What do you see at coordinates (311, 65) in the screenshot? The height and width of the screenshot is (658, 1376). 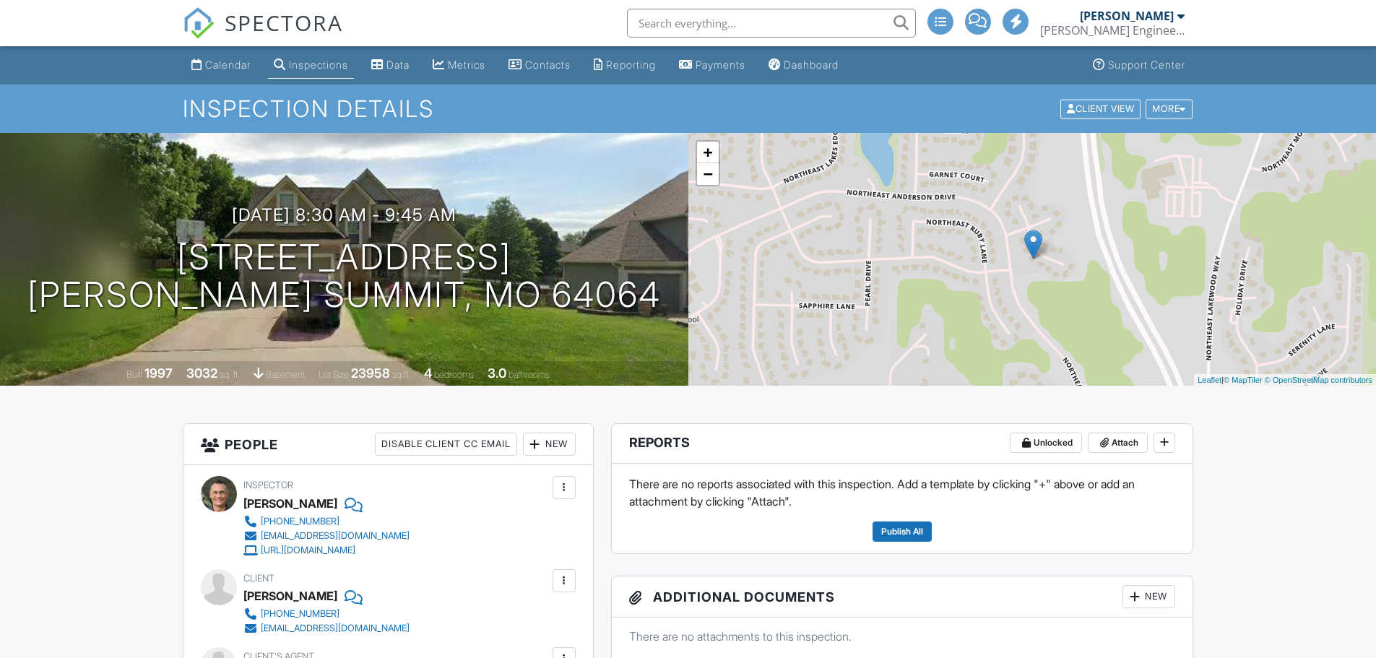 I see `a: Inspections` at bounding box center [311, 65].